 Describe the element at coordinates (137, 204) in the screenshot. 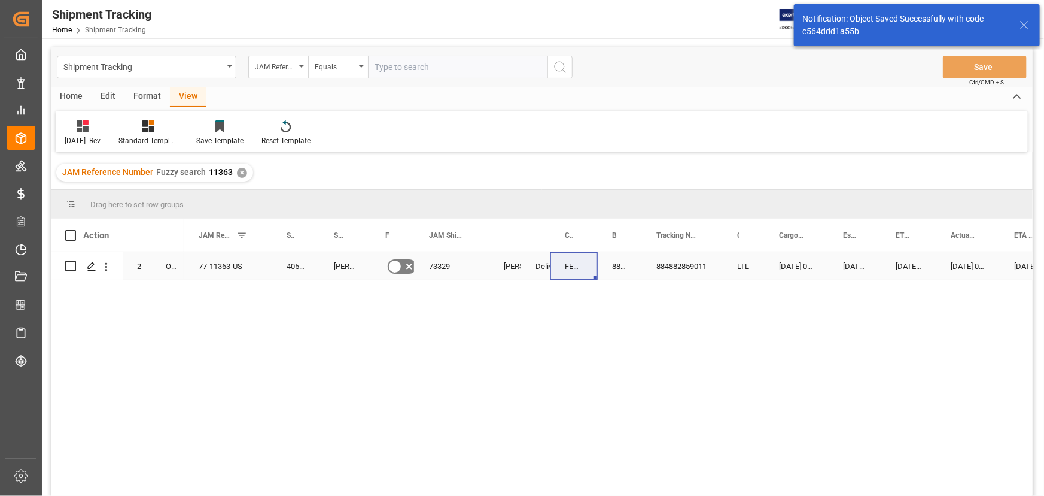

I see `span: Drag here to set row groups` at that location.